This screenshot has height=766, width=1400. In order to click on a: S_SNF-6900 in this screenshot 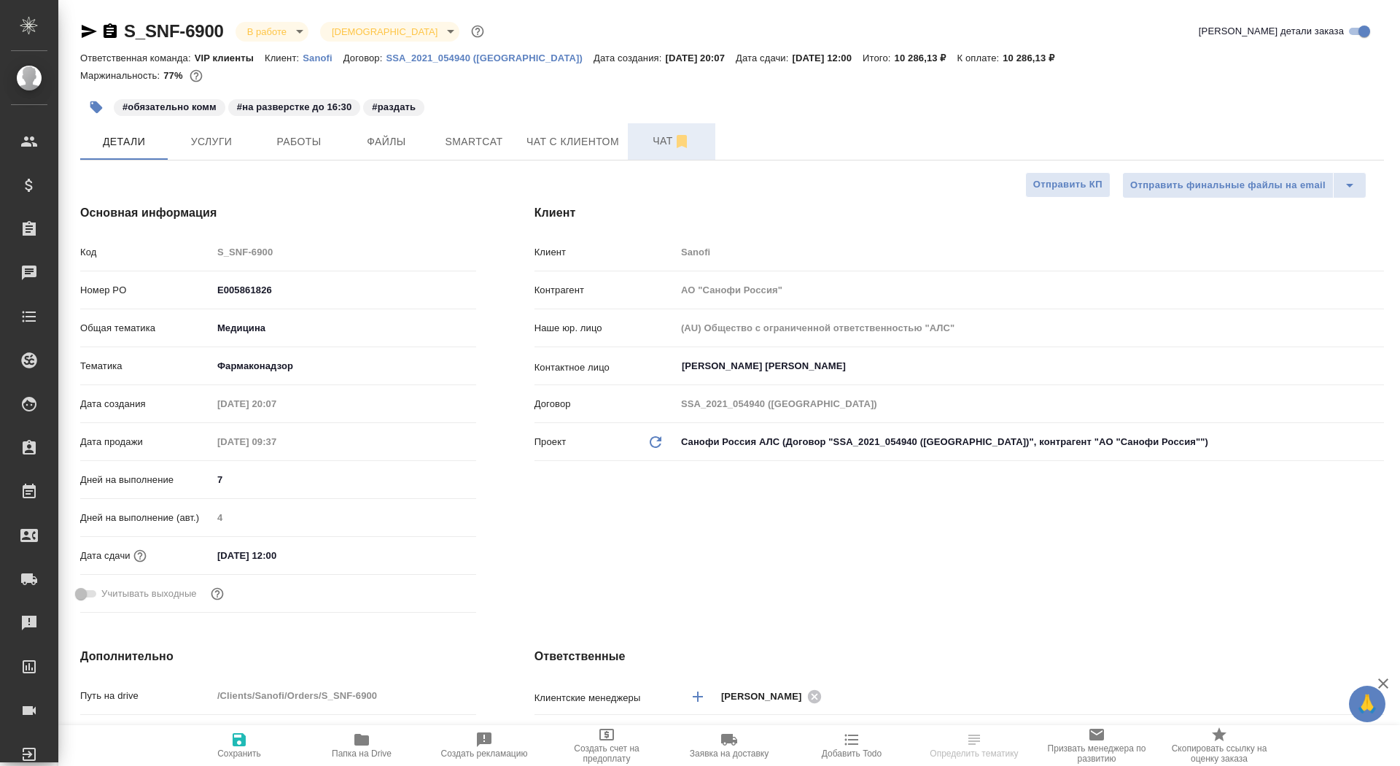, I will do `click(174, 31)`.